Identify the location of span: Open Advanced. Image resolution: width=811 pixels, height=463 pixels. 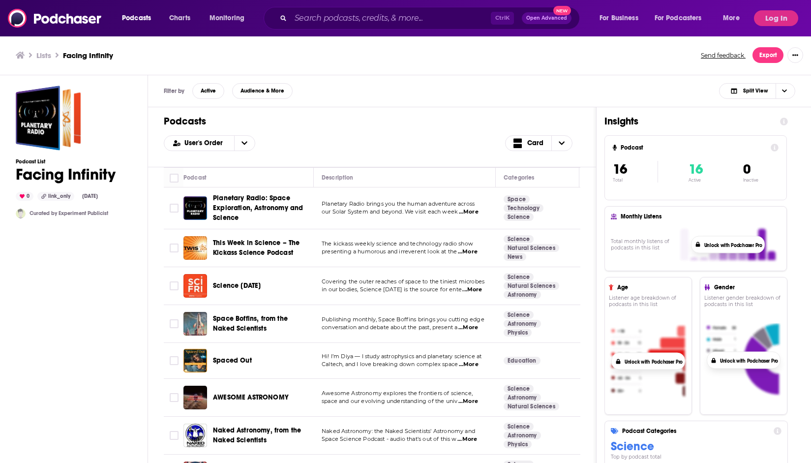
(546, 18).